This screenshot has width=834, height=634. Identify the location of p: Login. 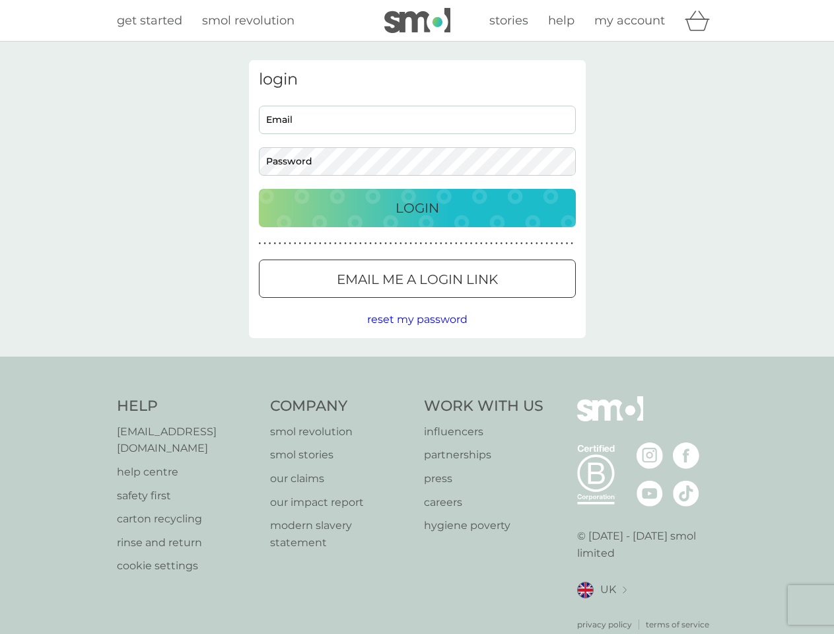
(418, 208).